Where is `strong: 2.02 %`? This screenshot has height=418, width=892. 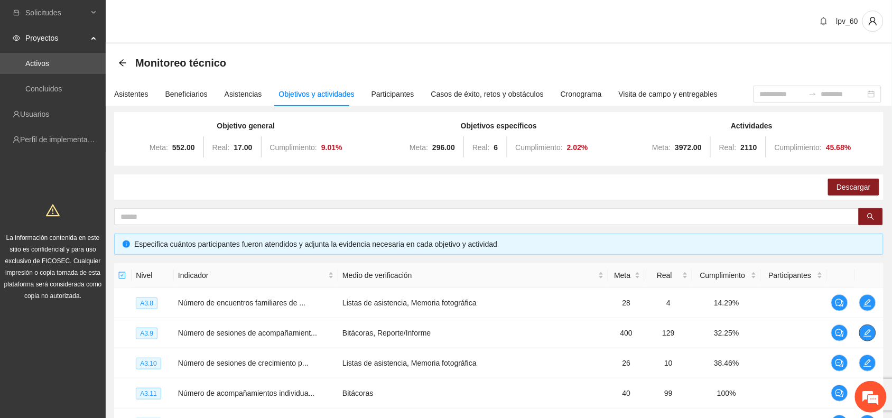
strong: 2.02 % is located at coordinates (578, 147).